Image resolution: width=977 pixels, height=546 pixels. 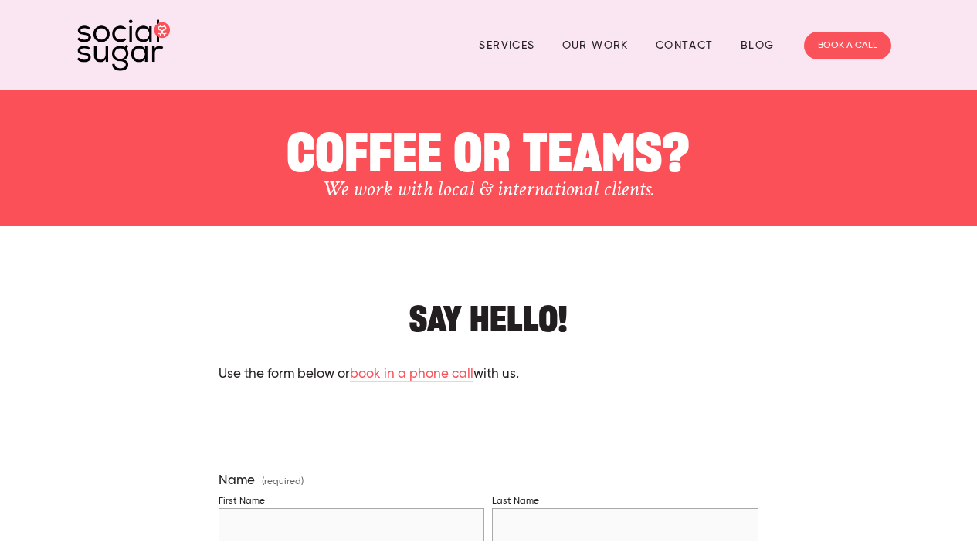 What do you see at coordinates (283, 482) in the screenshot?
I see `span: (required)` at bounding box center [283, 482].